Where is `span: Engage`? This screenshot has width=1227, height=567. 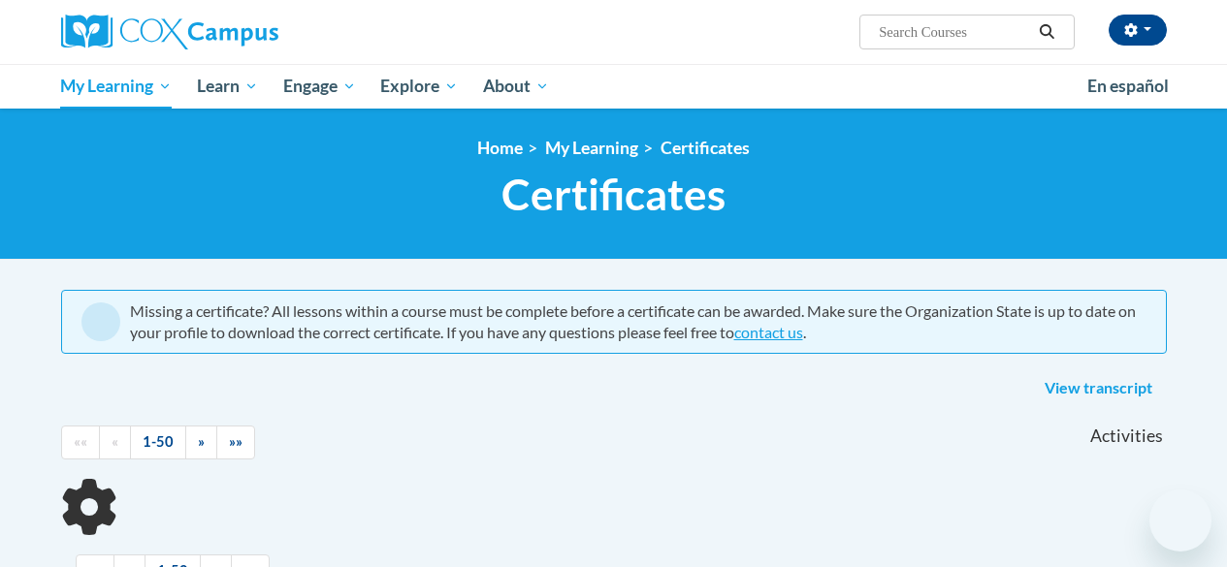 span: Engage is located at coordinates (319, 86).